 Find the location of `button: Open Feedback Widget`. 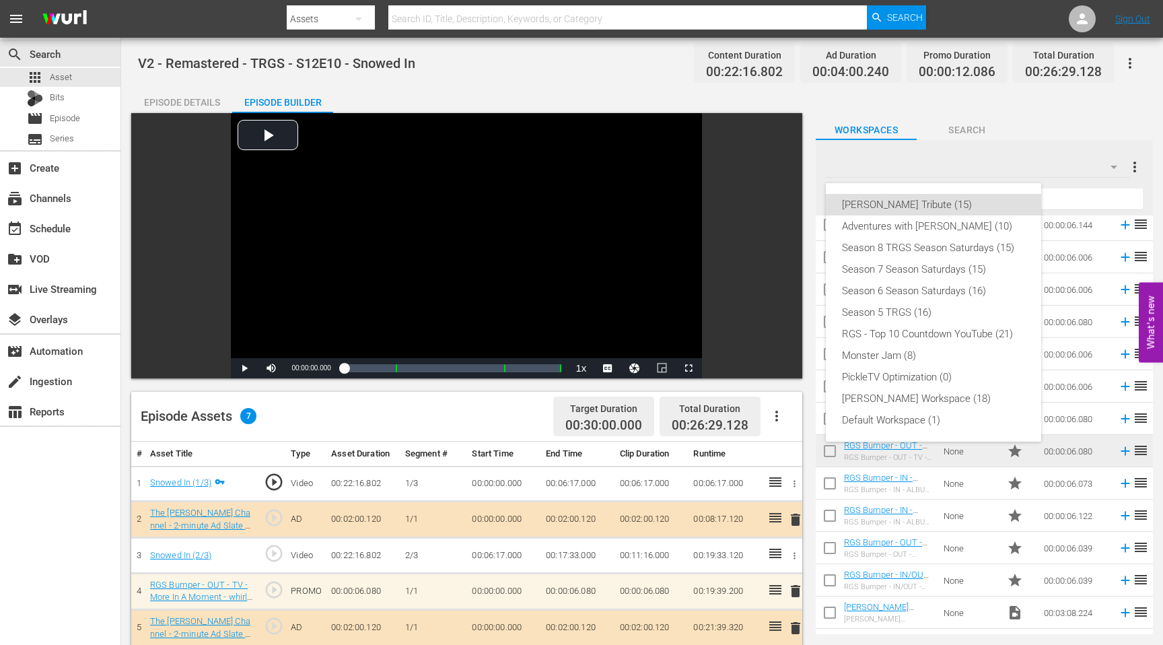

button: Open Feedback Widget is located at coordinates (1151, 322).